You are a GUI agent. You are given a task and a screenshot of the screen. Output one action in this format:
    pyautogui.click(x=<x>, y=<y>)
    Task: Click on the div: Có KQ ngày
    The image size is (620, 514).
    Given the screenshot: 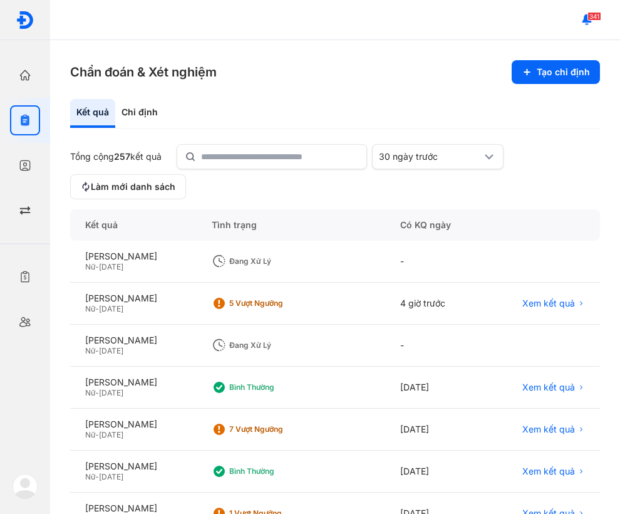 What is the action you would take?
    pyautogui.click(x=436, y=225)
    